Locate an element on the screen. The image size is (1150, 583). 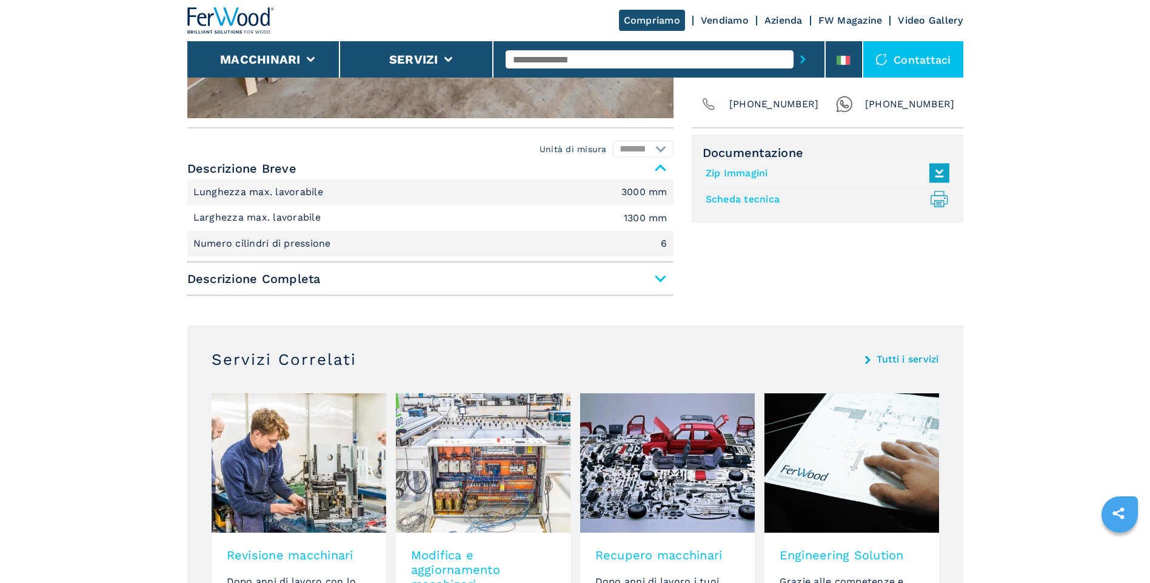
a: Tutti i servizi is located at coordinates (908, 360).